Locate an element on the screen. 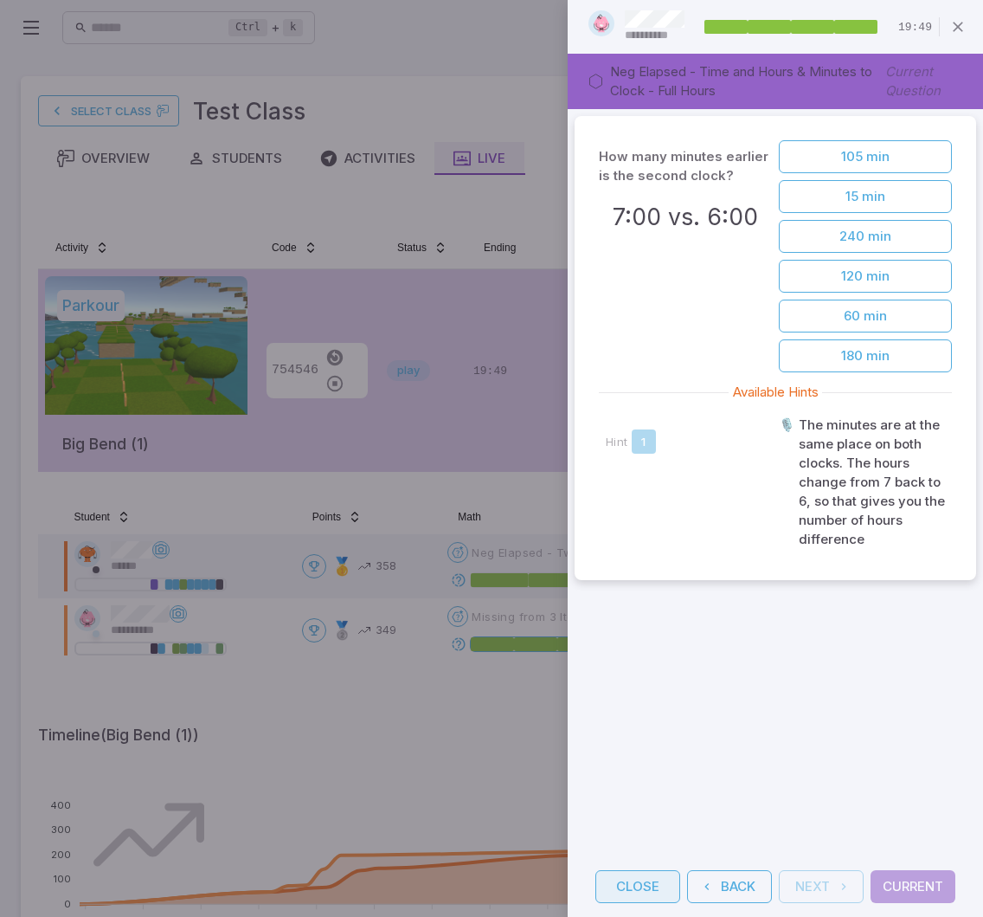 The width and height of the screenshot is (983, 917). button: 240 min is located at coordinates (866, 236).